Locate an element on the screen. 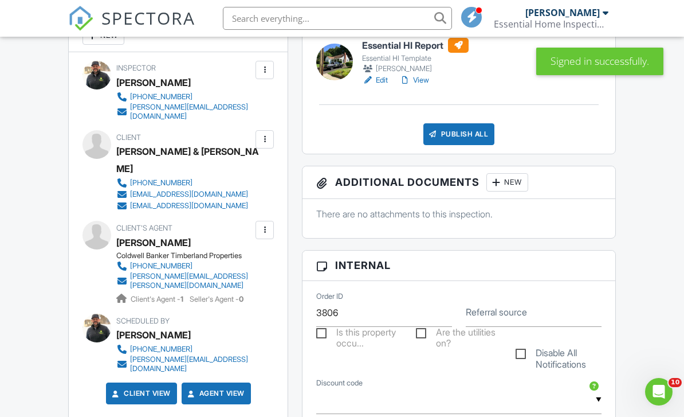 The height and width of the screenshot is (417, 684). label: Are the utilities on? is located at coordinates (459, 334).